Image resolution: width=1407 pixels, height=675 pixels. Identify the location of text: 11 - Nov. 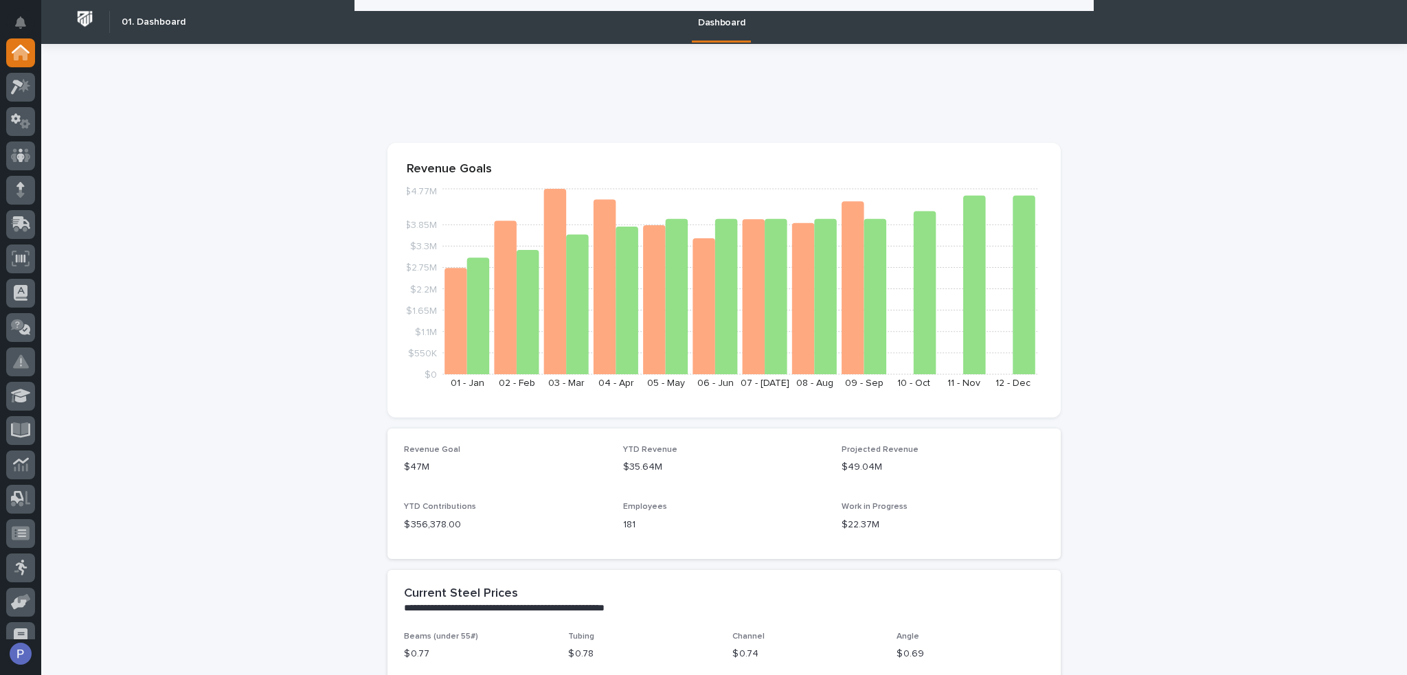
(964, 383).